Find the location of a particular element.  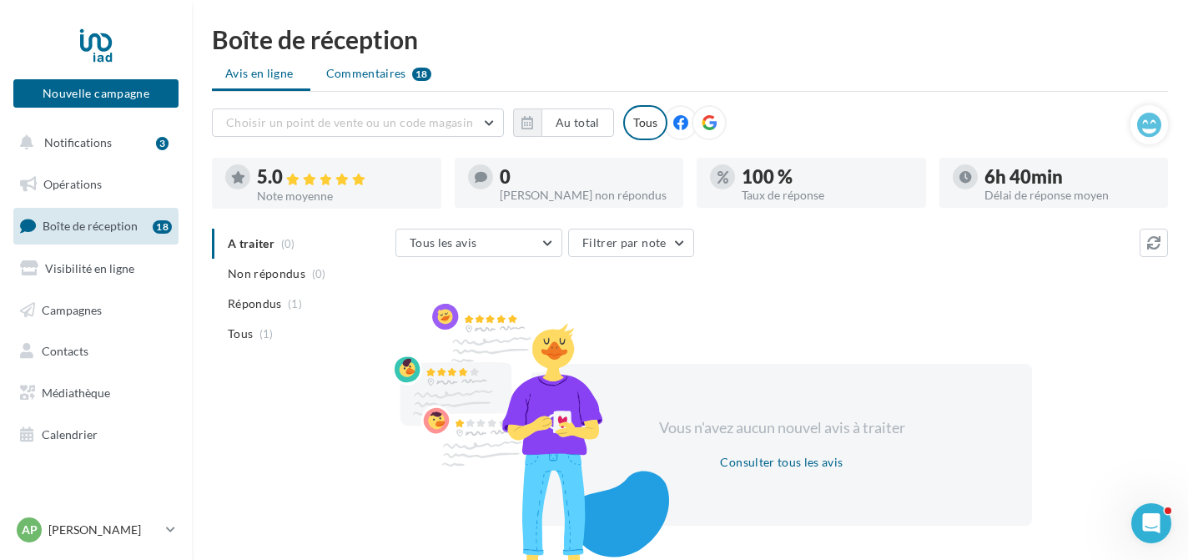

span: Tous is located at coordinates (240, 334).